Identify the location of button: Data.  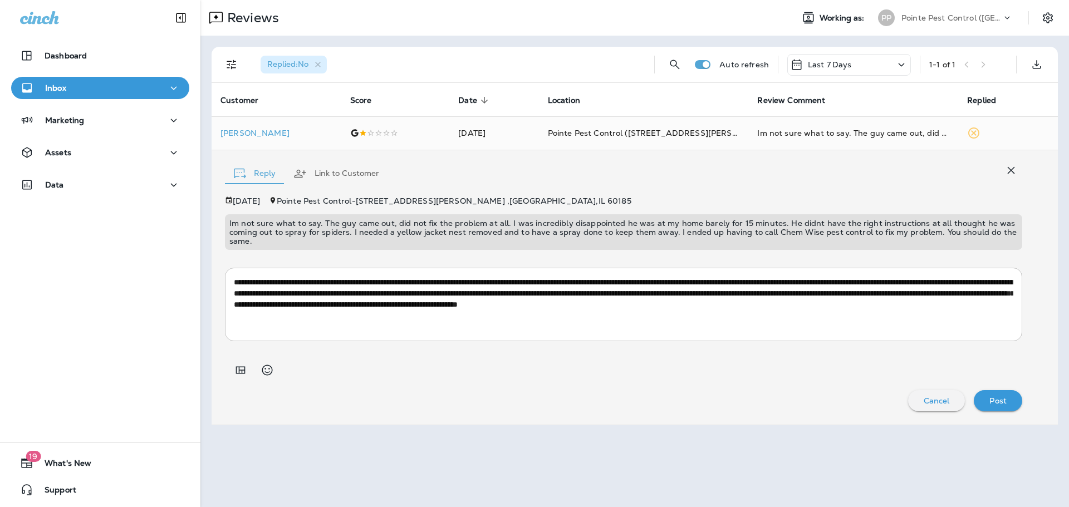
(100, 185).